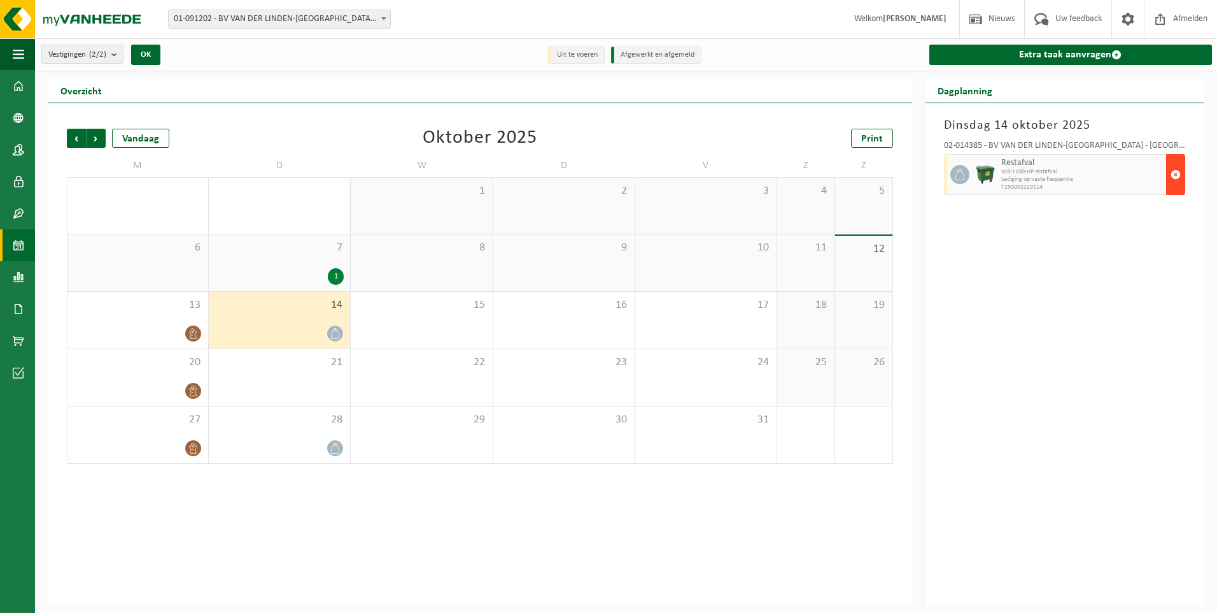 This screenshot has height=613, width=1217. What do you see at coordinates (422, 420) in the screenshot?
I see `span: 29` at bounding box center [422, 420].